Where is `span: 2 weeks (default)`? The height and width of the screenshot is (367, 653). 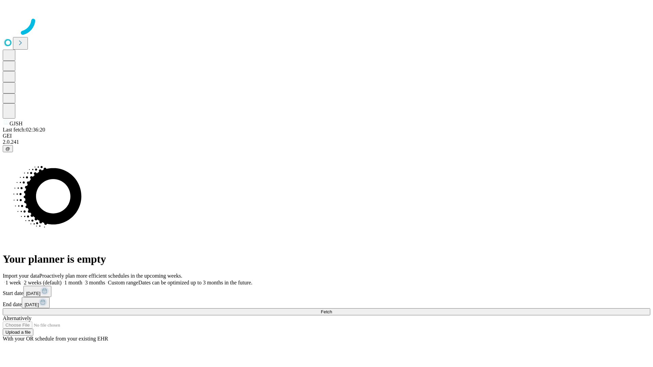 span: 2 weeks (default) is located at coordinates (43, 283).